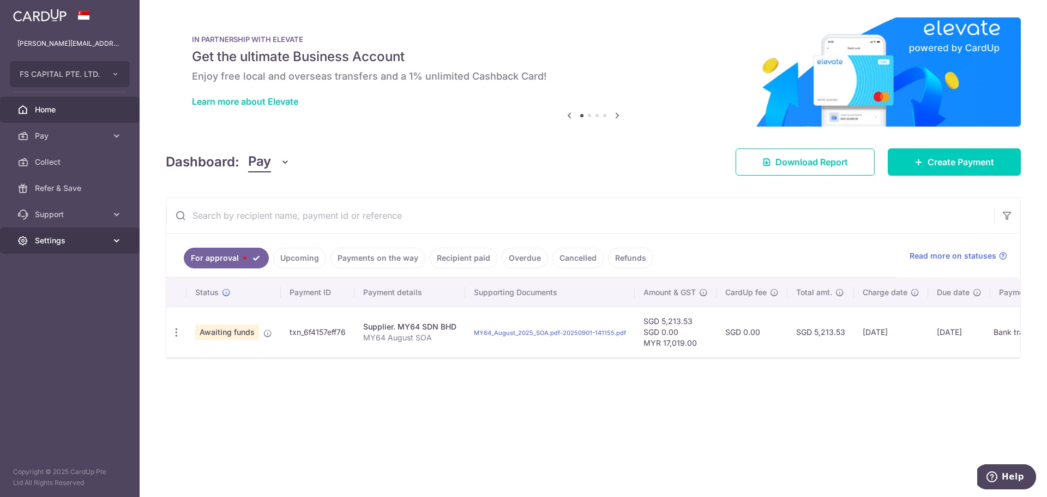  What do you see at coordinates (578, 258) in the screenshot?
I see `a: Cancelled` at bounding box center [578, 258].